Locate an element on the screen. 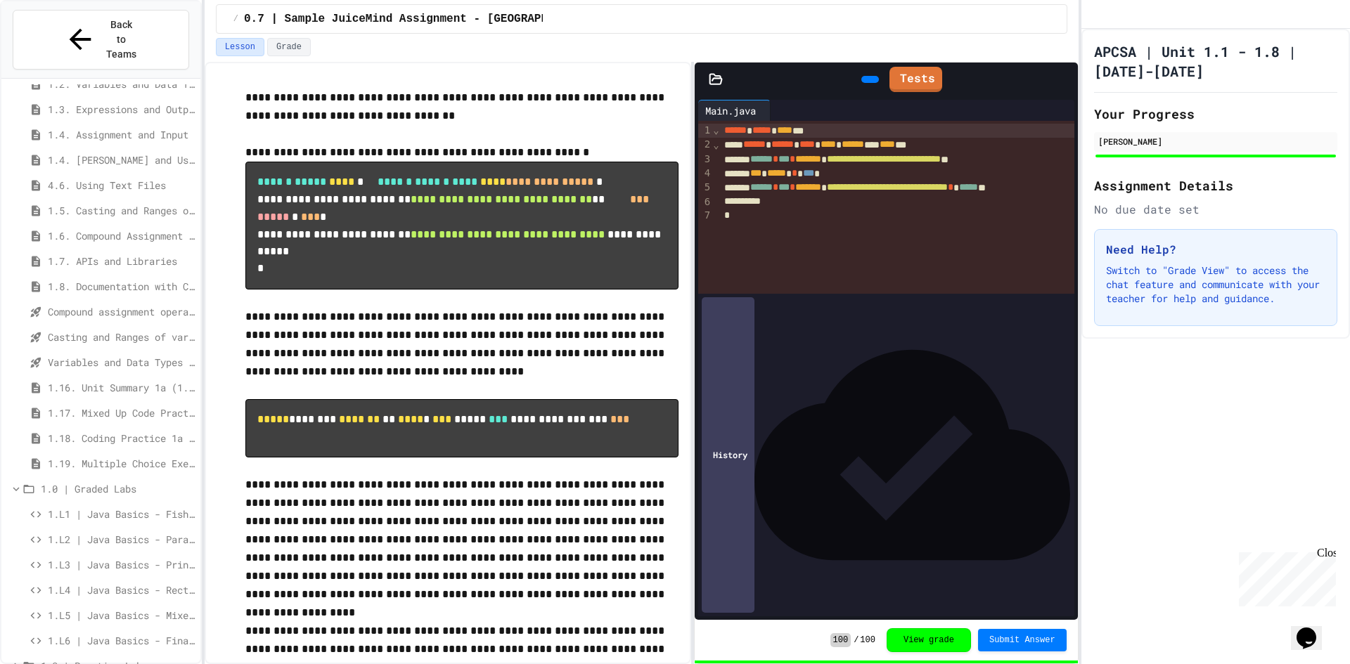 Image resolution: width=1350 pixels, height=664 pixels. h3: Need Help? is located at coordinates (1215, 250).